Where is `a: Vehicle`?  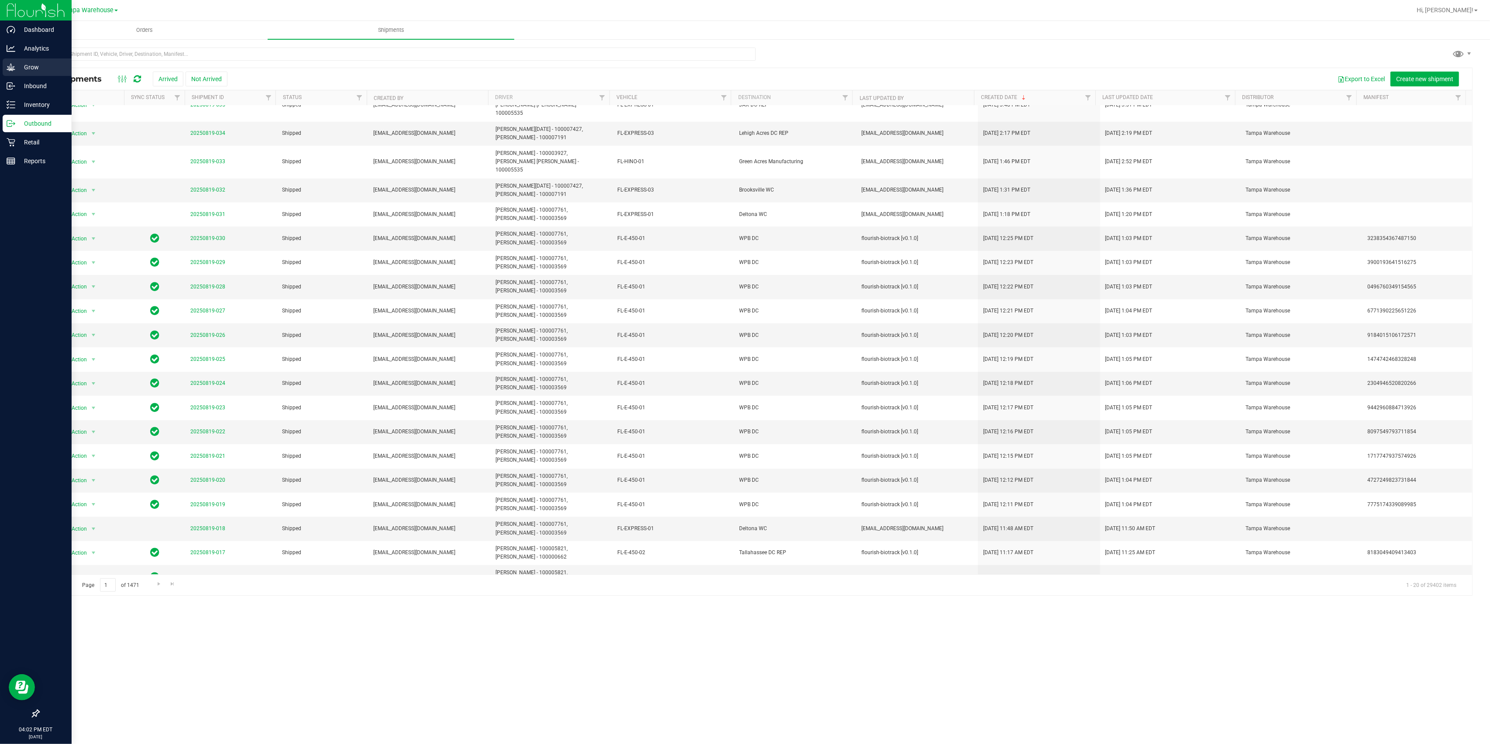
a: Vehicle is located at coordinates (627, 97).